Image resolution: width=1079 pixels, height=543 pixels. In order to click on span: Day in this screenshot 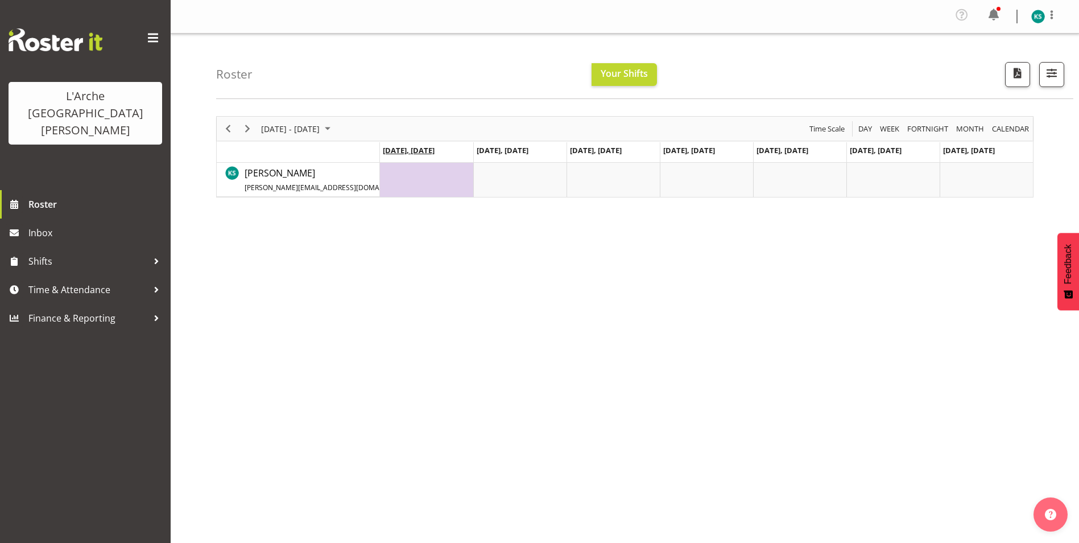, I will do `click(865, 129)`.